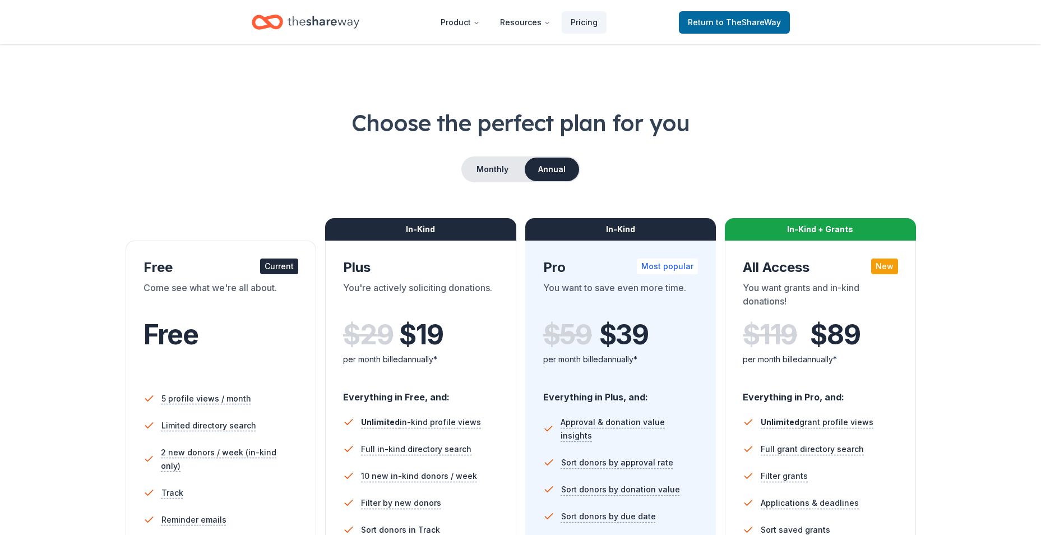 This screenshot has width=1041, height=535. What do you see at coordinates (584, 22) in the screenshot?
I see `a: Pricing` at bounding box center [584, 22].